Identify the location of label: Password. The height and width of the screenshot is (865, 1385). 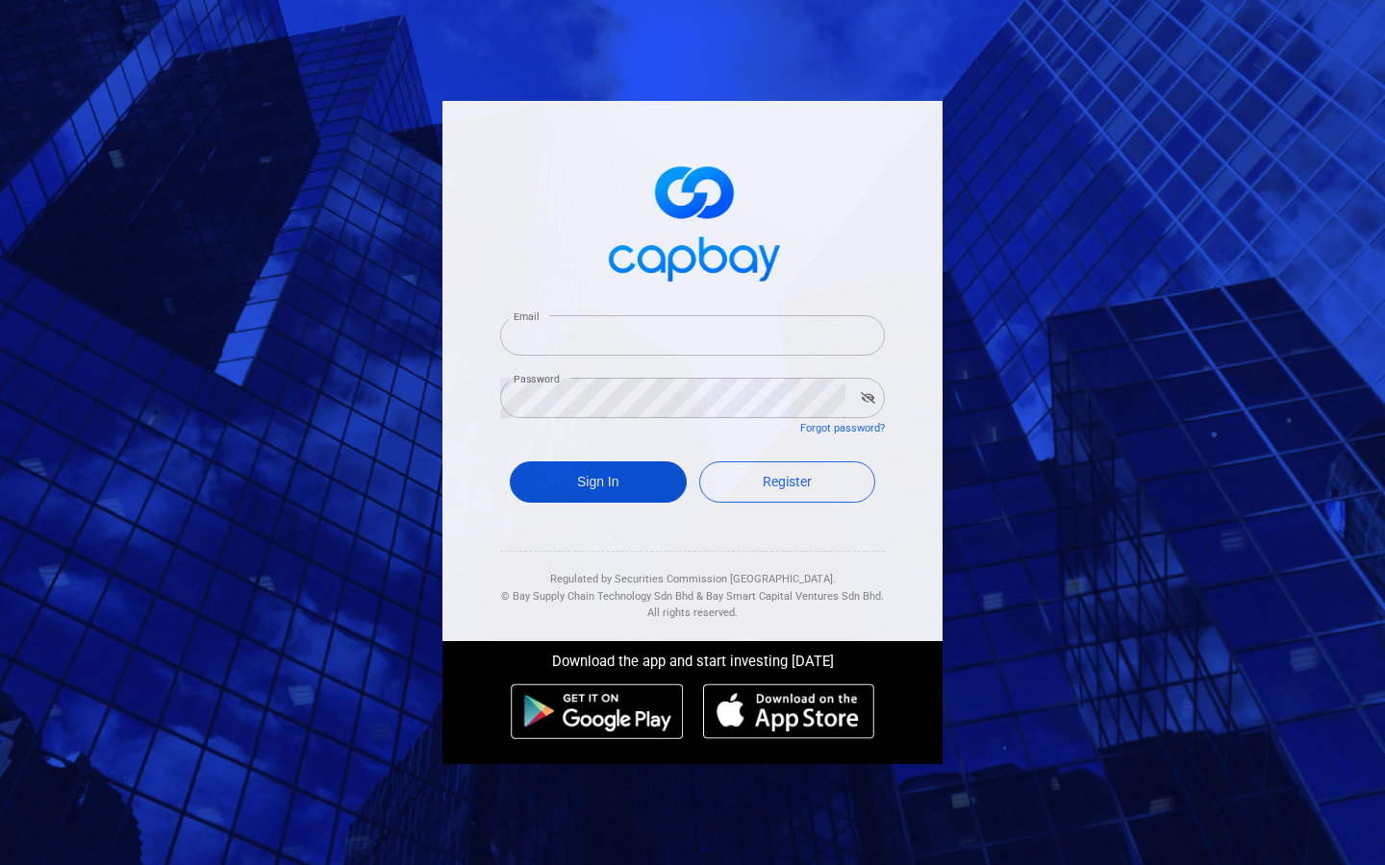
(537, 379).